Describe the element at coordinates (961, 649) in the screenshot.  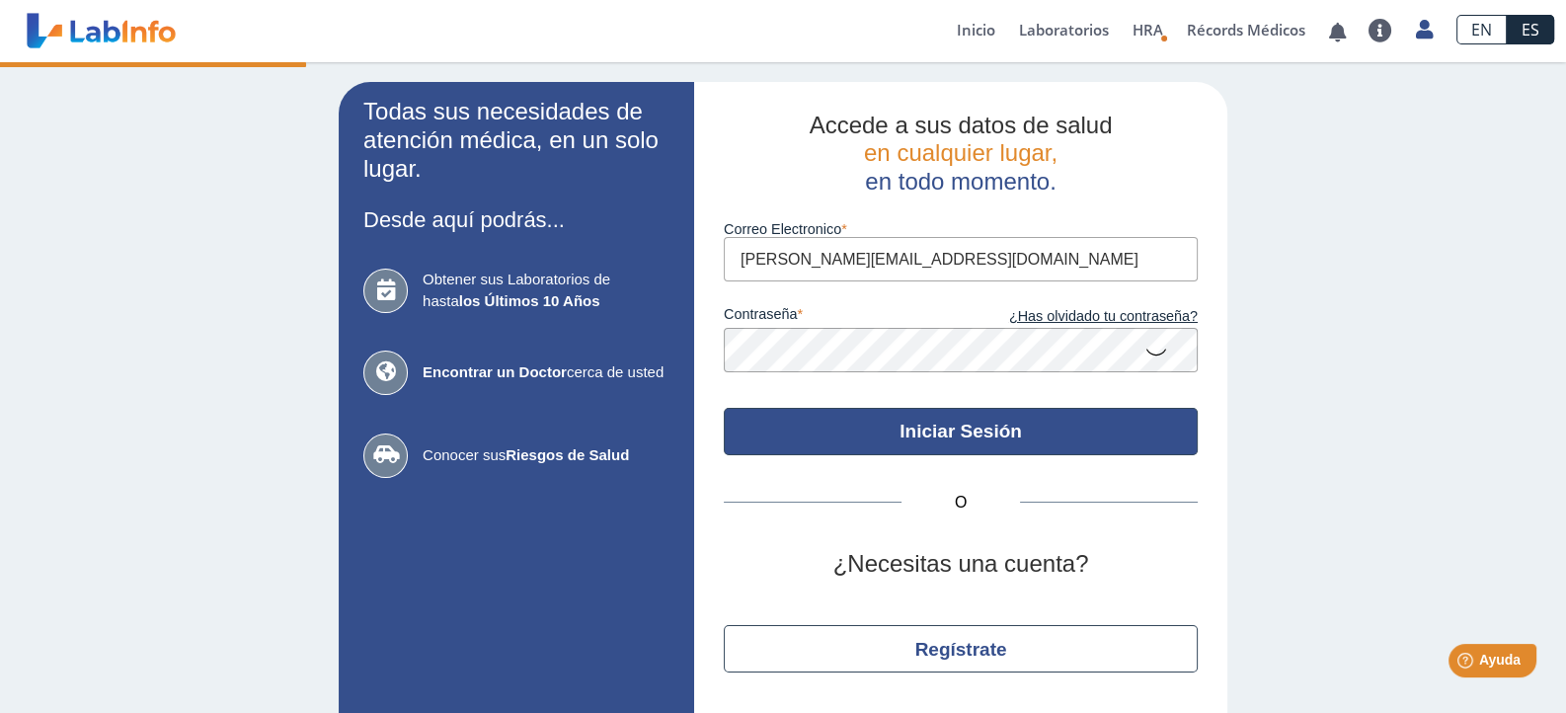
I see `button: Regístrate` at that location.